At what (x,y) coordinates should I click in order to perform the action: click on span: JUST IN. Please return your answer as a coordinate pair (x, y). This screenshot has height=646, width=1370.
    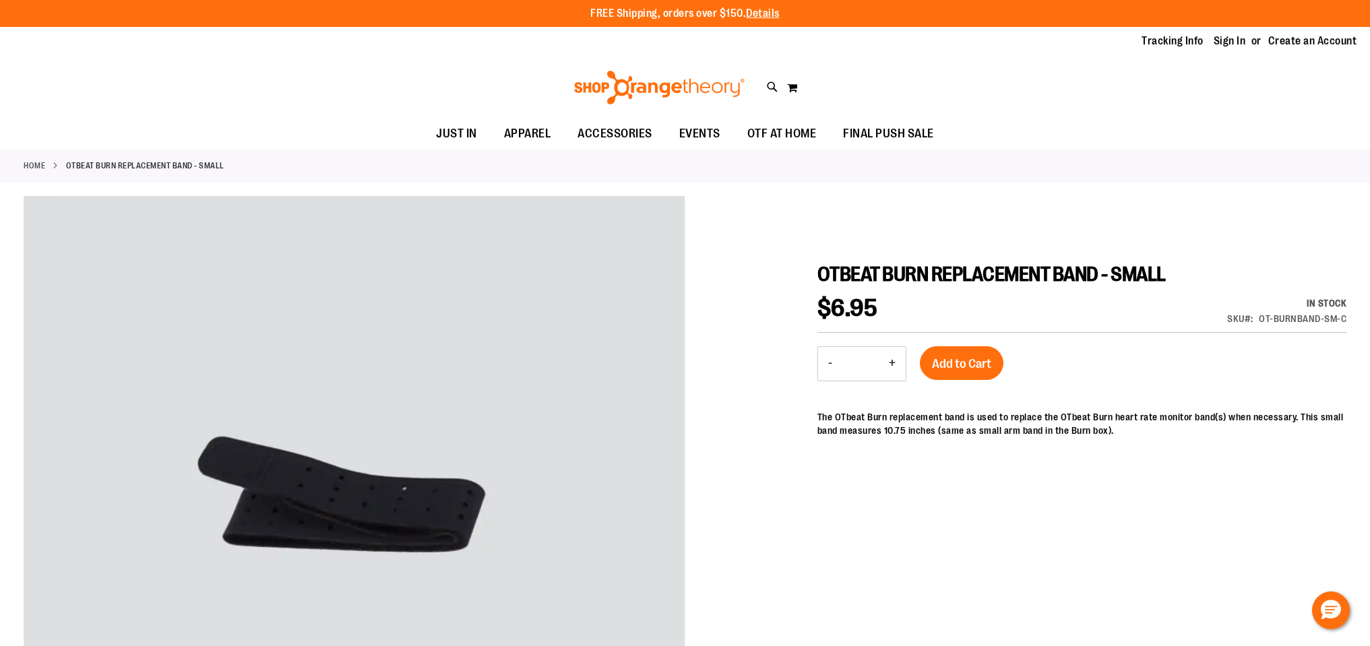
    Looking at the image, I should click on (456, 133).